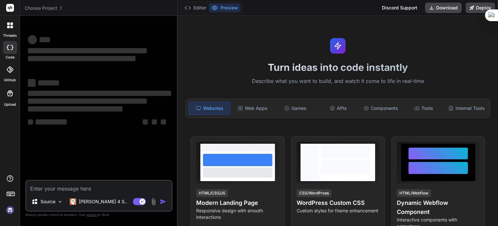 This screenshot has width=498, height=226. What do you see at coordinates (338, 67) in the screenshot?
I see `h1: Turn ideas into code instantly` at bounding box center [338, 67].